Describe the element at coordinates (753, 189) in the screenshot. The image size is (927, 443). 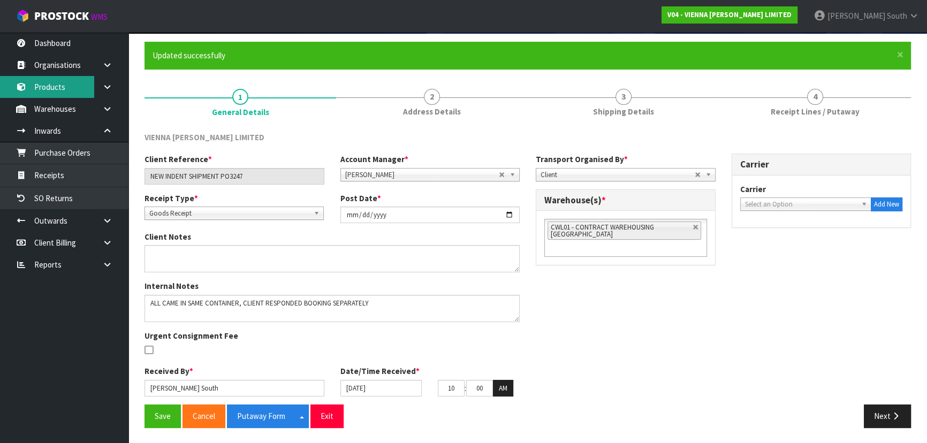
I see `label: Carrier` at that location.